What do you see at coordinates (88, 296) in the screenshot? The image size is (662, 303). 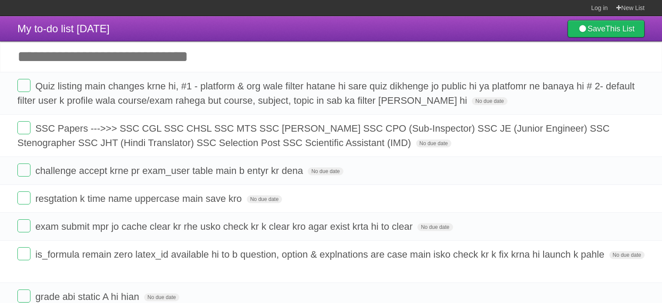 I see `span: grade abi static A hi hian` at bounding box center [88, 296].